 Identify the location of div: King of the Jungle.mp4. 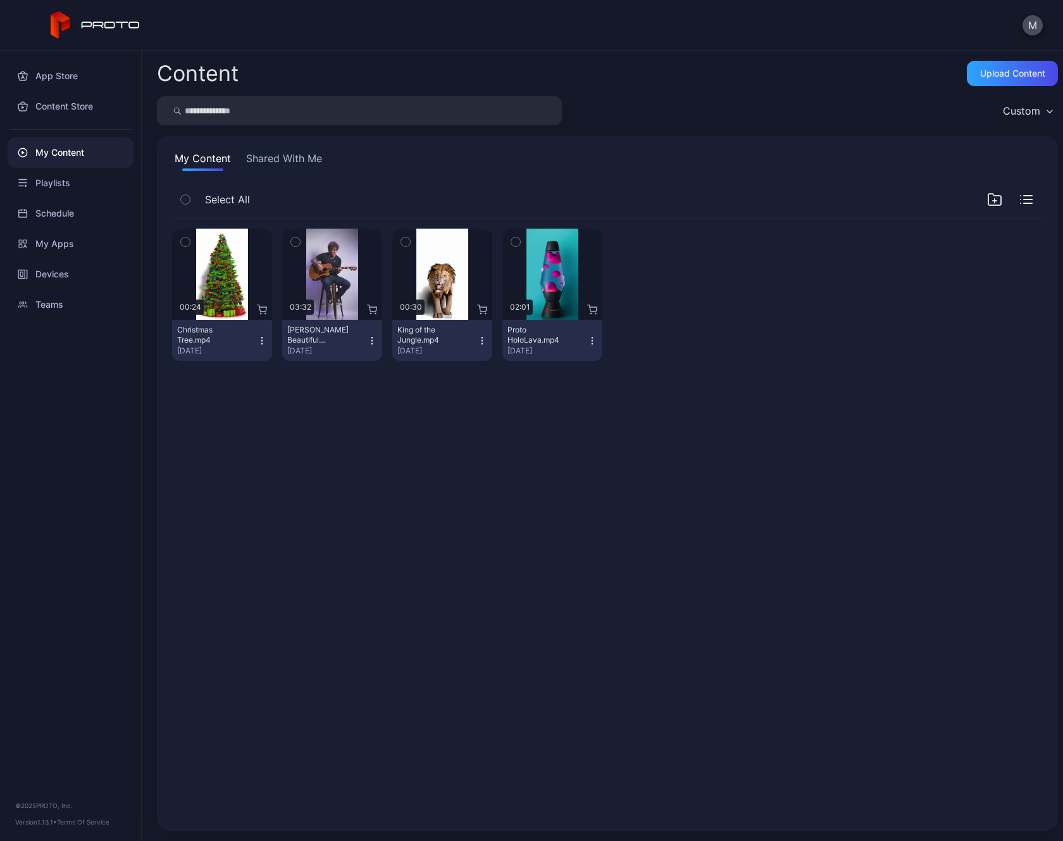
(432, 335).